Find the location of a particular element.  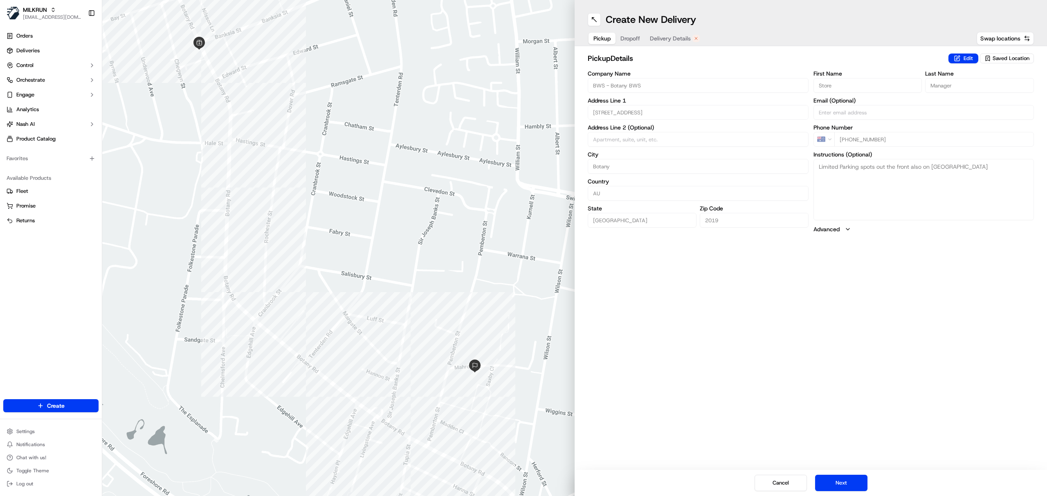

input: Enter zip code is located at coordinates (754, 220).